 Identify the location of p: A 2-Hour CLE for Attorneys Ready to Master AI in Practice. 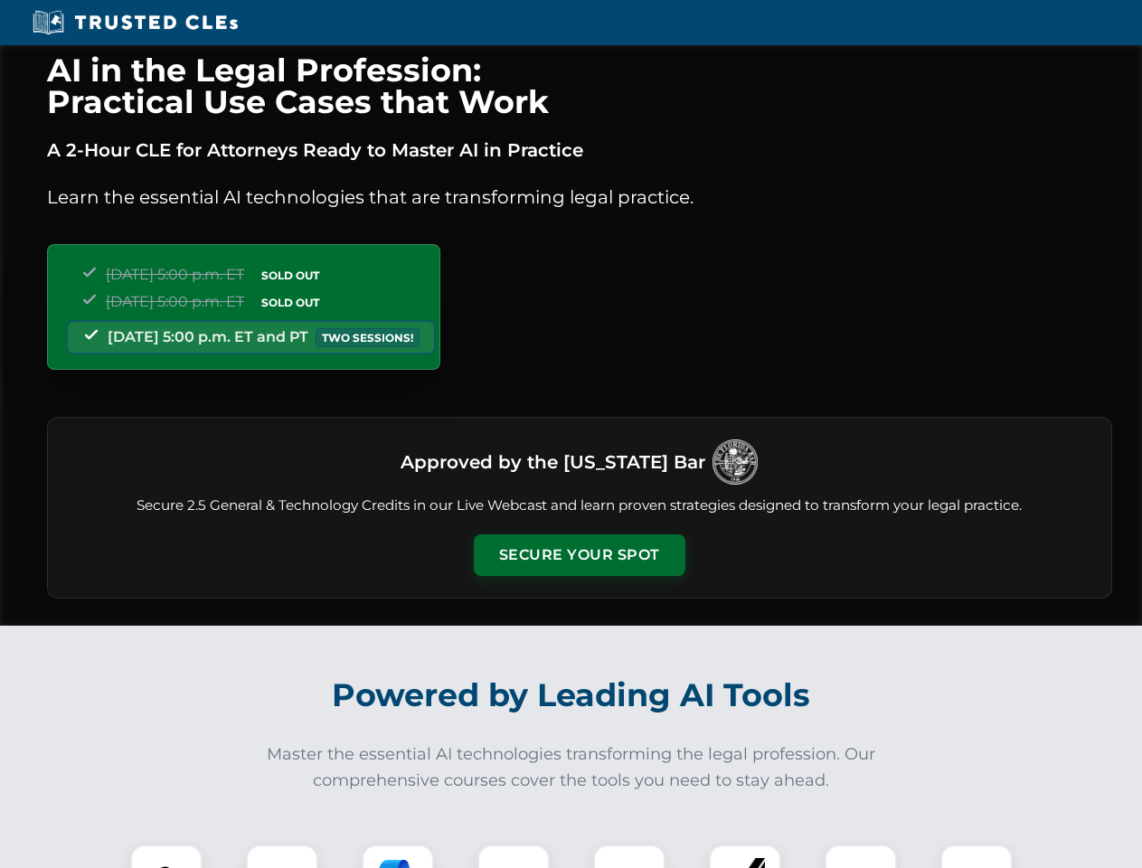
(580, 150).